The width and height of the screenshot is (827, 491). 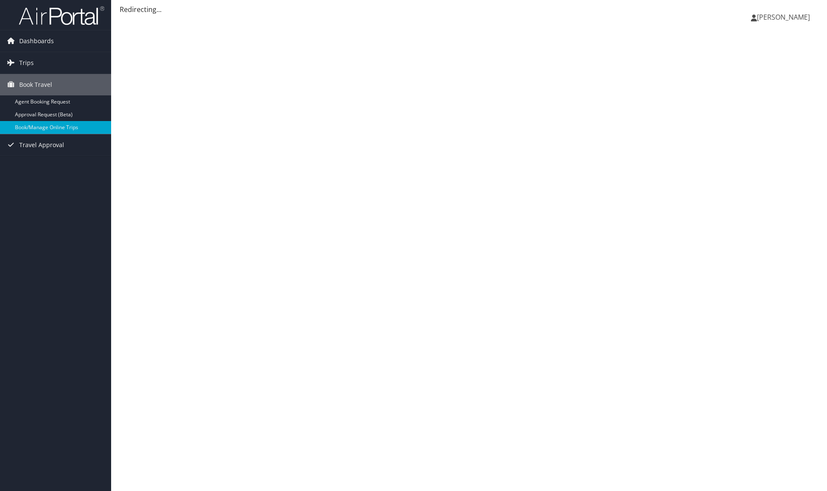 What do you see at coordinates (26, 63) in the screenshot?
I see `span: Trips` at bounding box center [26, 63].